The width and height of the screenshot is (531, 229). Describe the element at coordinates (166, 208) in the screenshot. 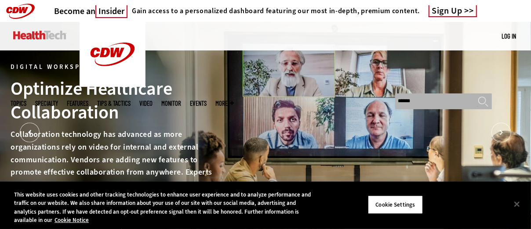

I see `div: This website uses cookies and other tracking technologies to enhance user experience and to analy...` at that location.